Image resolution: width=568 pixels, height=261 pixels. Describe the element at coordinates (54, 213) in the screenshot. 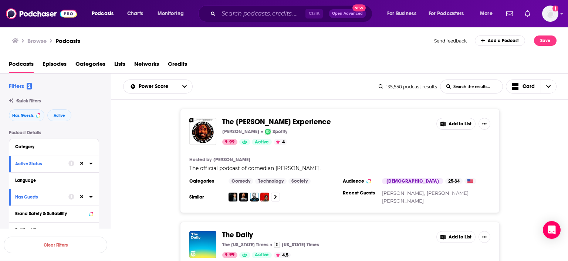

I see `button: Brand Safety & Suitability` at that location.